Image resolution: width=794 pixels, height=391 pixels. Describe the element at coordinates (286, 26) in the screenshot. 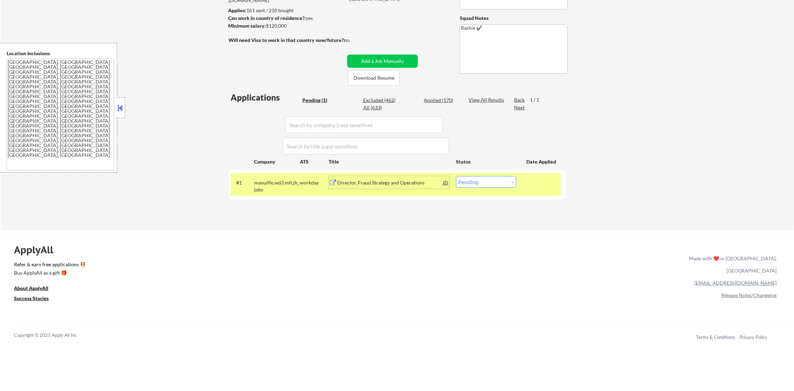

I see `div: $120,000` at that location.